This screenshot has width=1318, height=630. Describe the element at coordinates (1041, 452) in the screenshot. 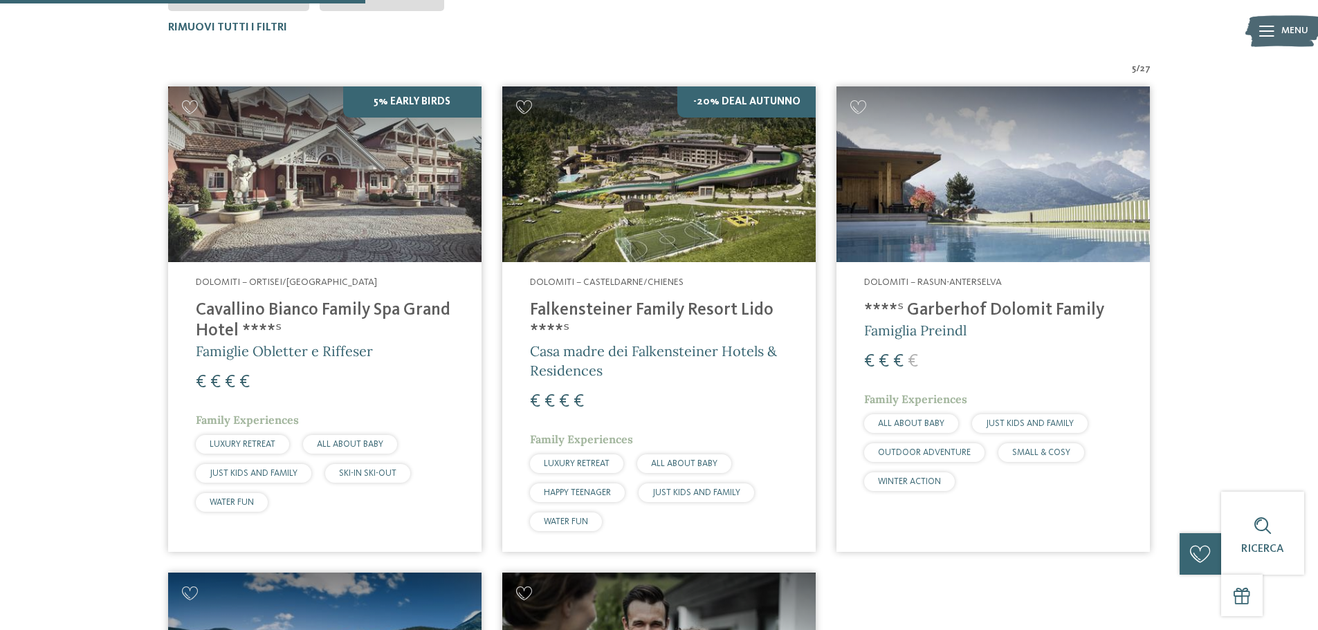

I see `span: SMALL & COSY` at that location.